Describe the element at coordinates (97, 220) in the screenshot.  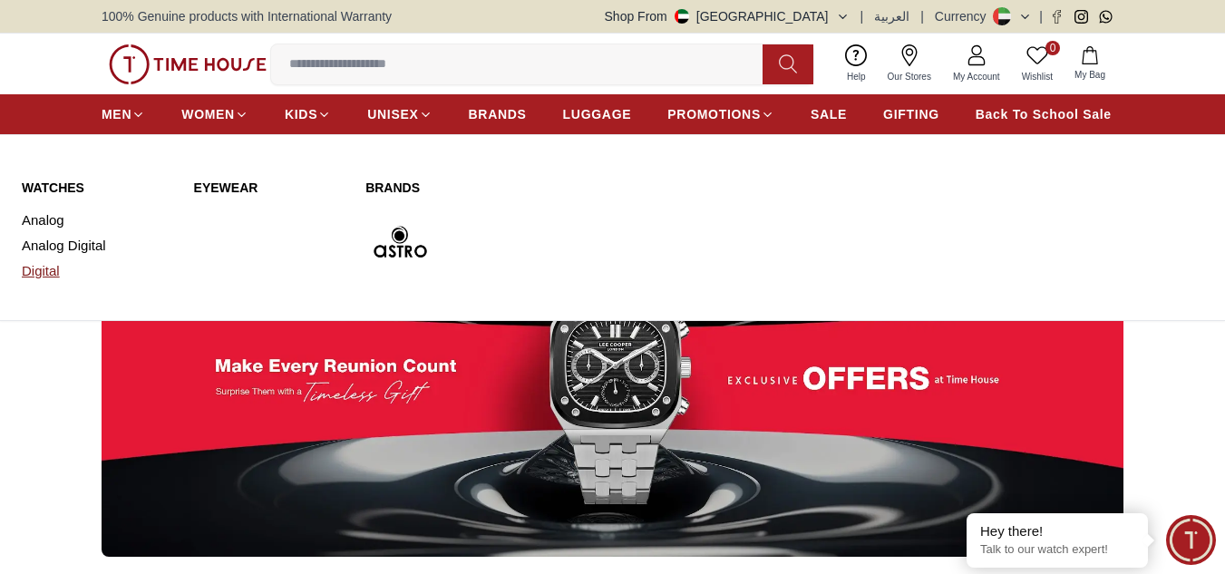
I see `a: Analog` at that location.